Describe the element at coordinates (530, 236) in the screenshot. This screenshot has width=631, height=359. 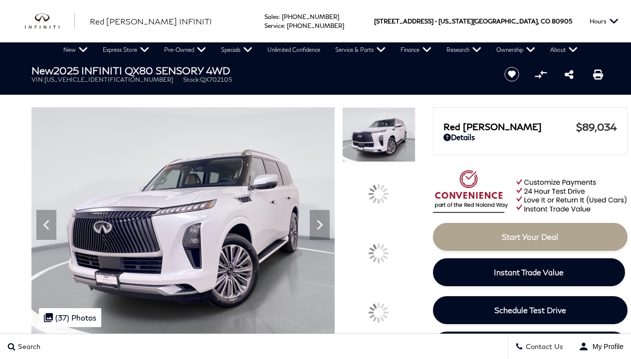
I see `span: Start Your Deal` at that location.